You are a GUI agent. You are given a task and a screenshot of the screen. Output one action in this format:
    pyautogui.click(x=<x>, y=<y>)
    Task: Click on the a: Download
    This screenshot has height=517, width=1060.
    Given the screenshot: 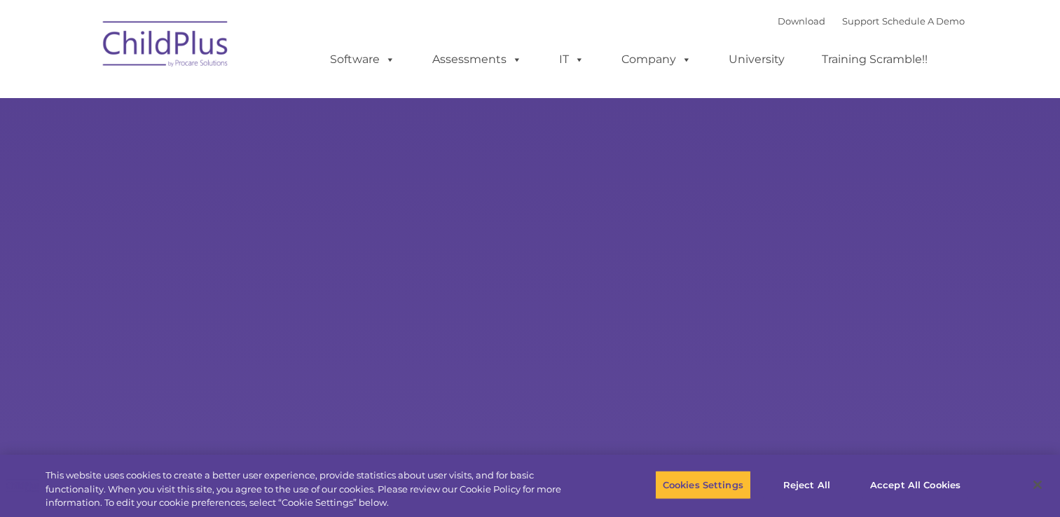 What is the action you would take?
    pyautogui.click(x=802, y=21)
    